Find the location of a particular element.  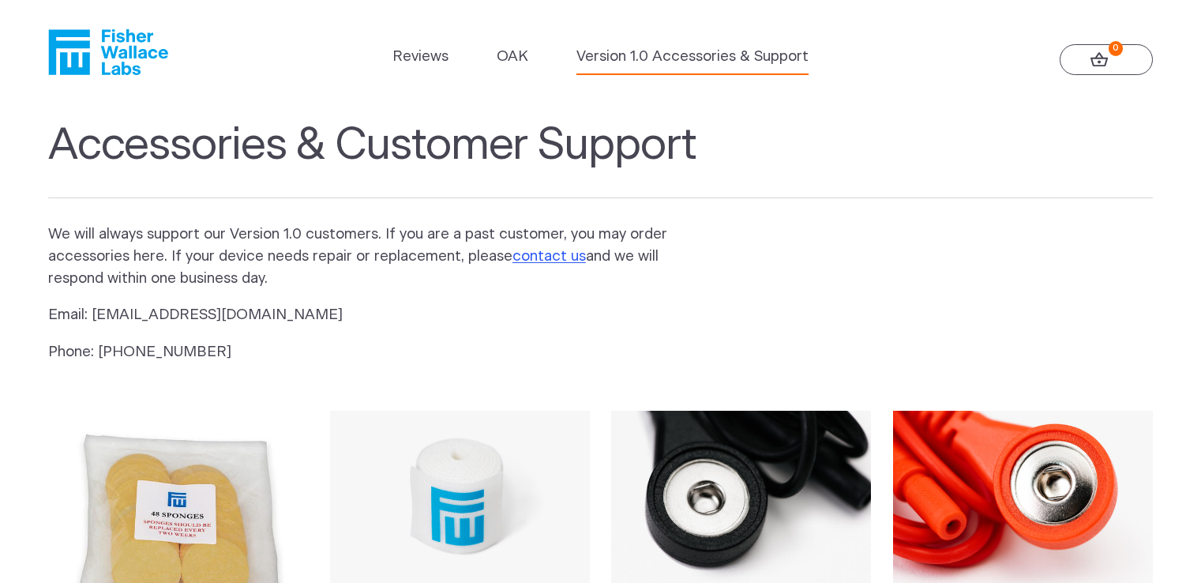

h1: Accessories & Customer Support is located at coordinates (600, 159).